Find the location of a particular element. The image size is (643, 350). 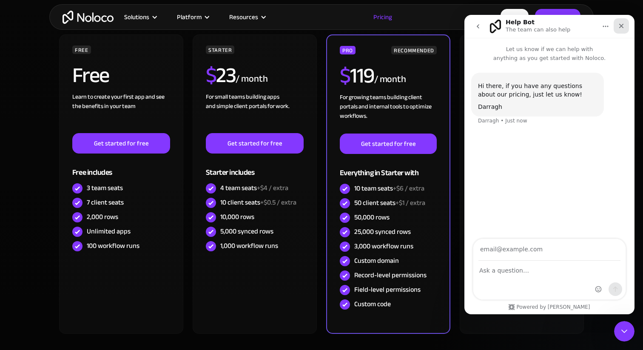

div: Record-level permissions is located at coordinates (390, 275).